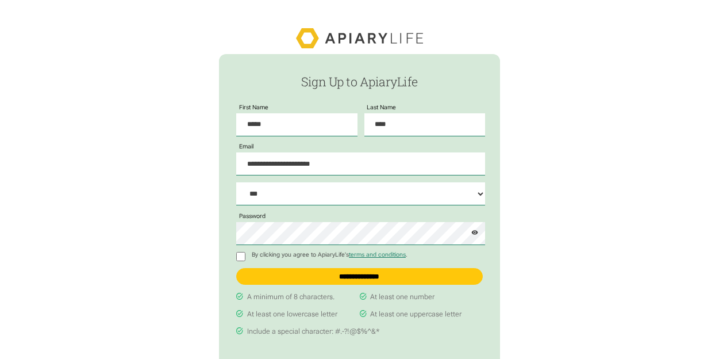 This screenshot has height=359, width=719. I want to click on a: terms and conditions, so click(377, 254).